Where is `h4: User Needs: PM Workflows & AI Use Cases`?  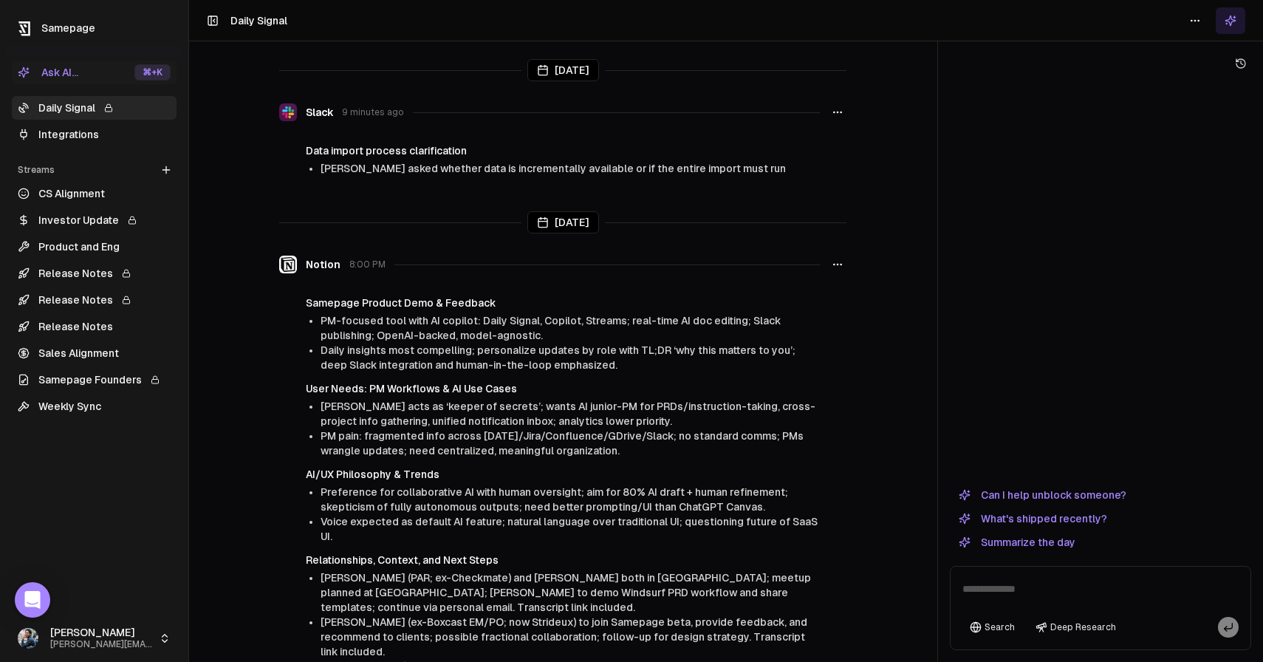
h4: User Needs: PM Workflows & AI Use Cases is located at coordinates (563, 388).